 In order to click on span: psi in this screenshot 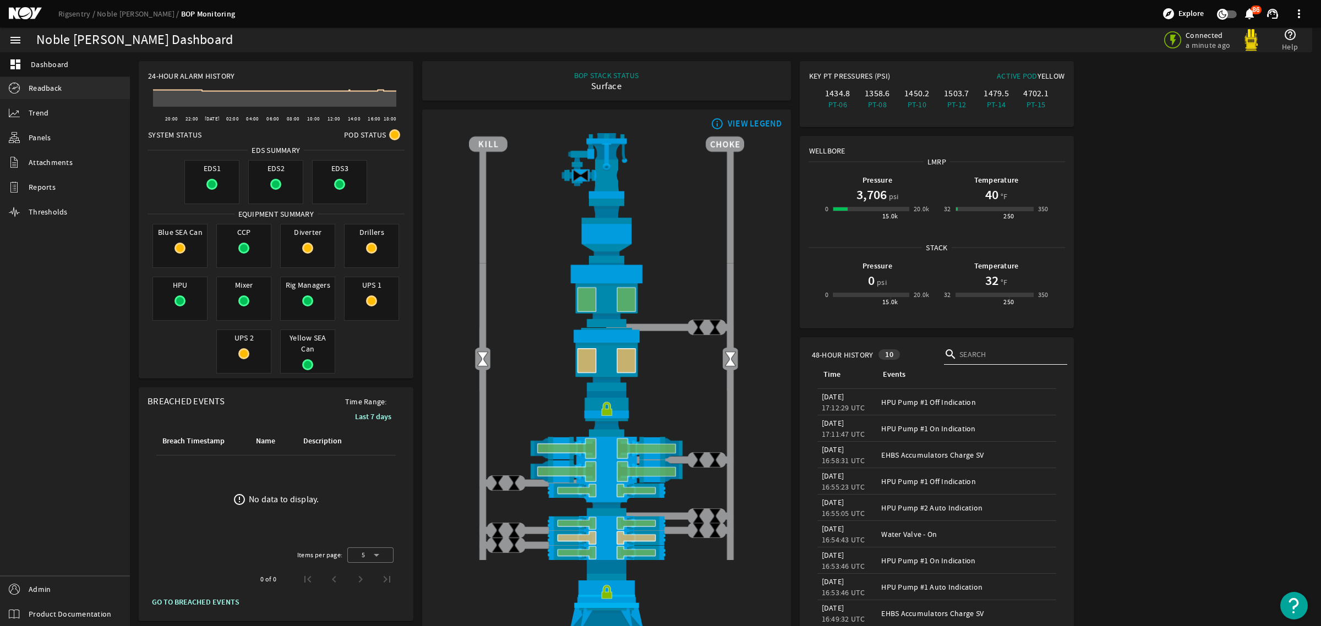, I will do `click(893, 196)`.